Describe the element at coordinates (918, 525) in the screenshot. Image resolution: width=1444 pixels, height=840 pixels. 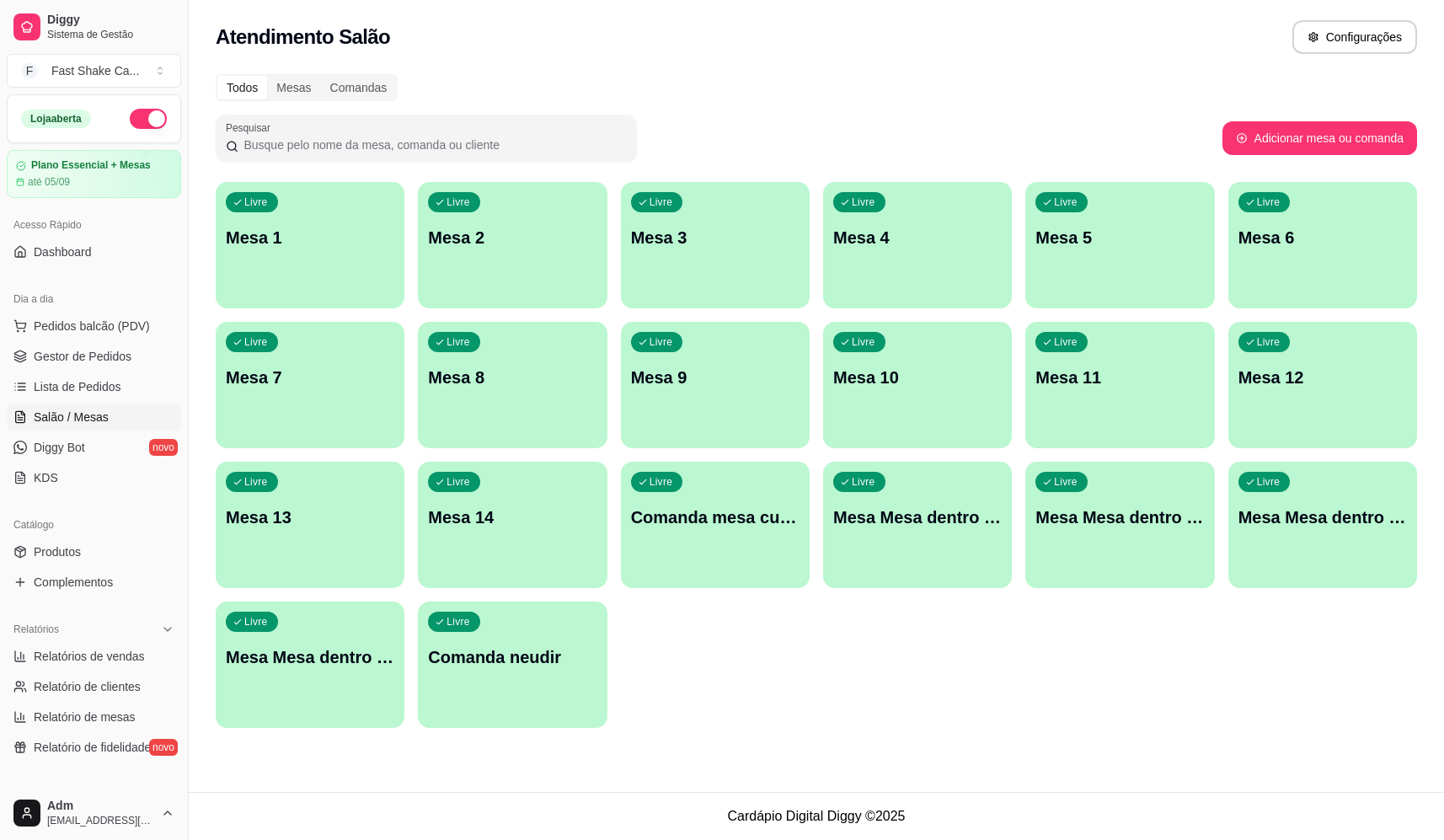
I see `button: LivreMesa Mesa dentro azul` at that location.